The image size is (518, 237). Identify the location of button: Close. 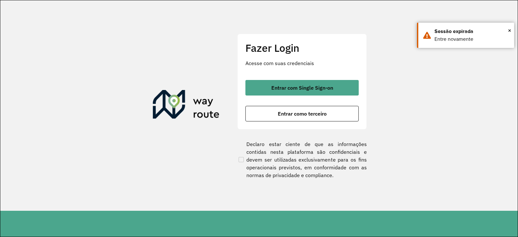
(510, 30).